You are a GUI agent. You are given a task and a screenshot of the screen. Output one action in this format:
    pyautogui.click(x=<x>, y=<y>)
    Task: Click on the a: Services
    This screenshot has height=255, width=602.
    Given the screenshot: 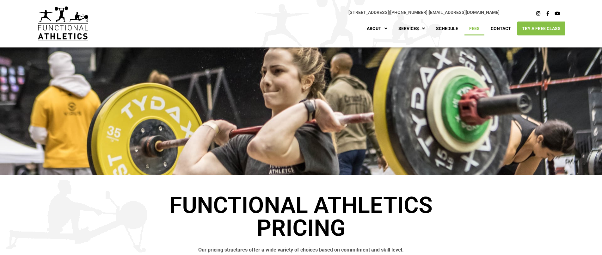 What is the action you would take?
    pyautogui.click(x=412, y=28)
    